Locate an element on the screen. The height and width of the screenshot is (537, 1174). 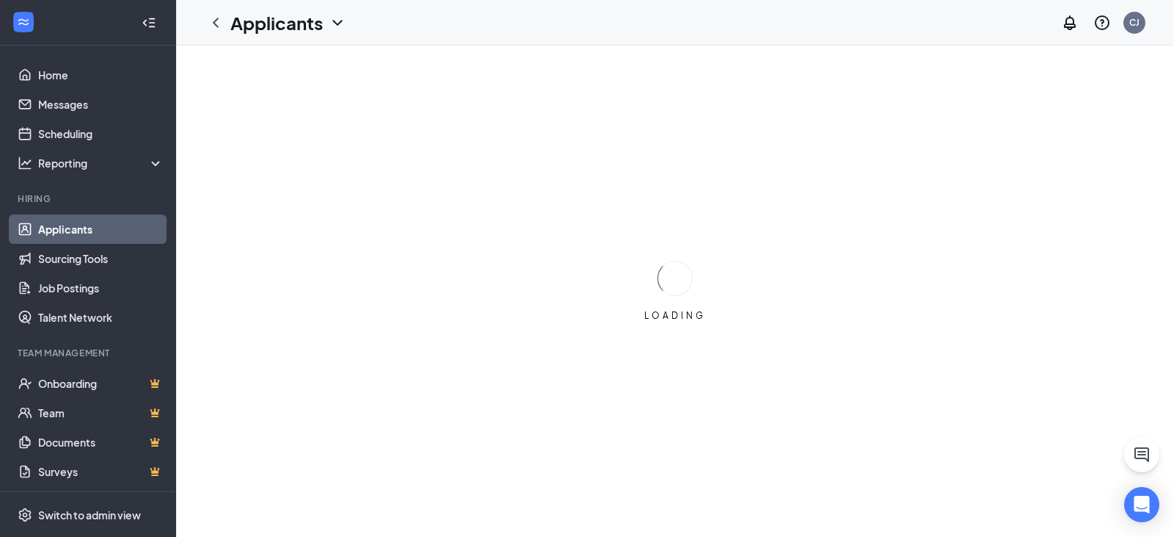
svg: Notifications is located at coordinates (1070, 23).